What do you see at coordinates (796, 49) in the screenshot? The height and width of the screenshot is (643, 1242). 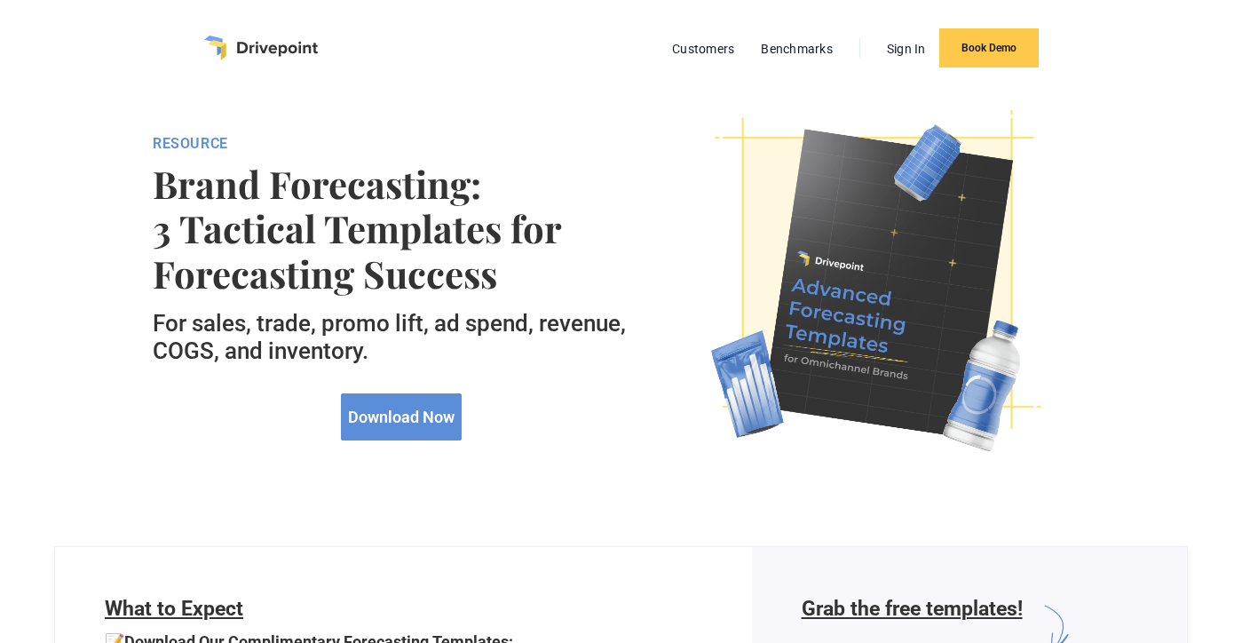 I see `a: Benchmarks` at bounding box center [796, 49].